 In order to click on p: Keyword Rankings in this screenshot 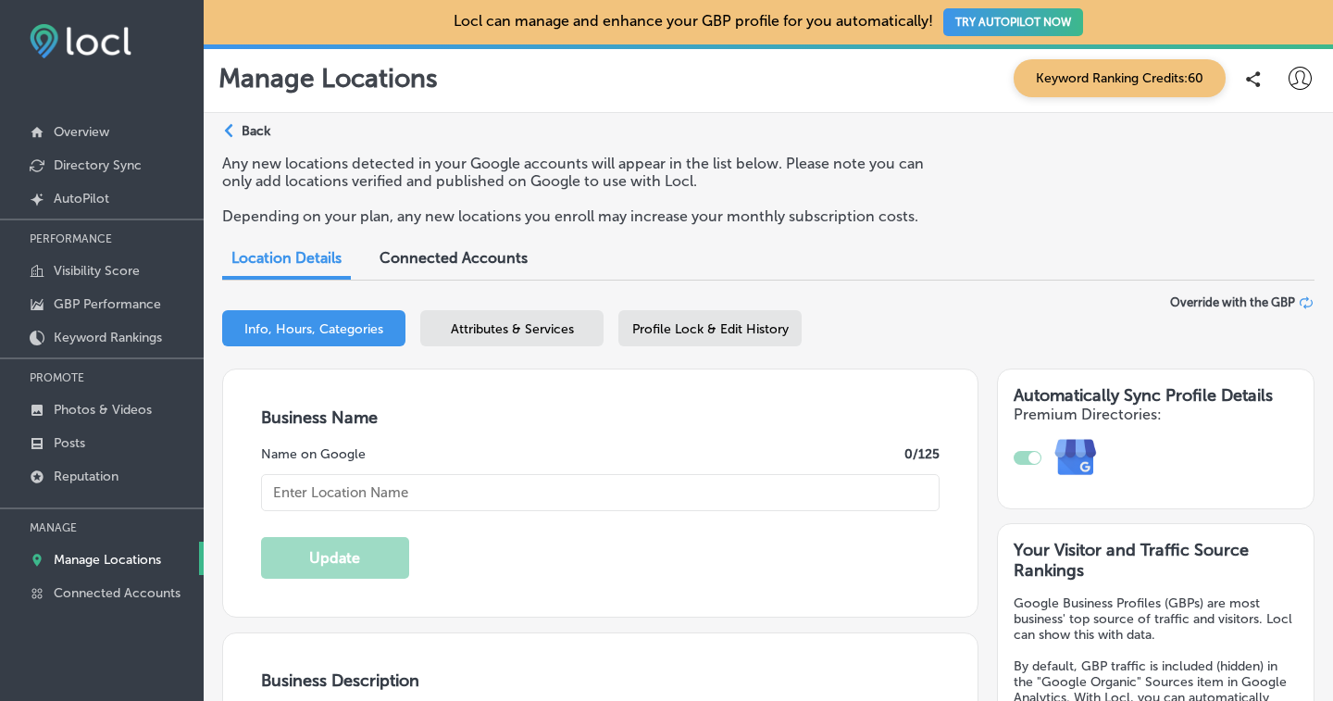, I will do `click(107, 337)`.